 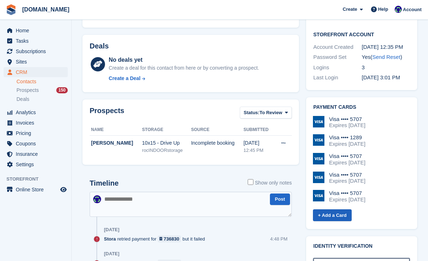 What do you see at coordinates (386, 67) in the screenshot?
I see `div: 3` at bounding box center [386, 67].